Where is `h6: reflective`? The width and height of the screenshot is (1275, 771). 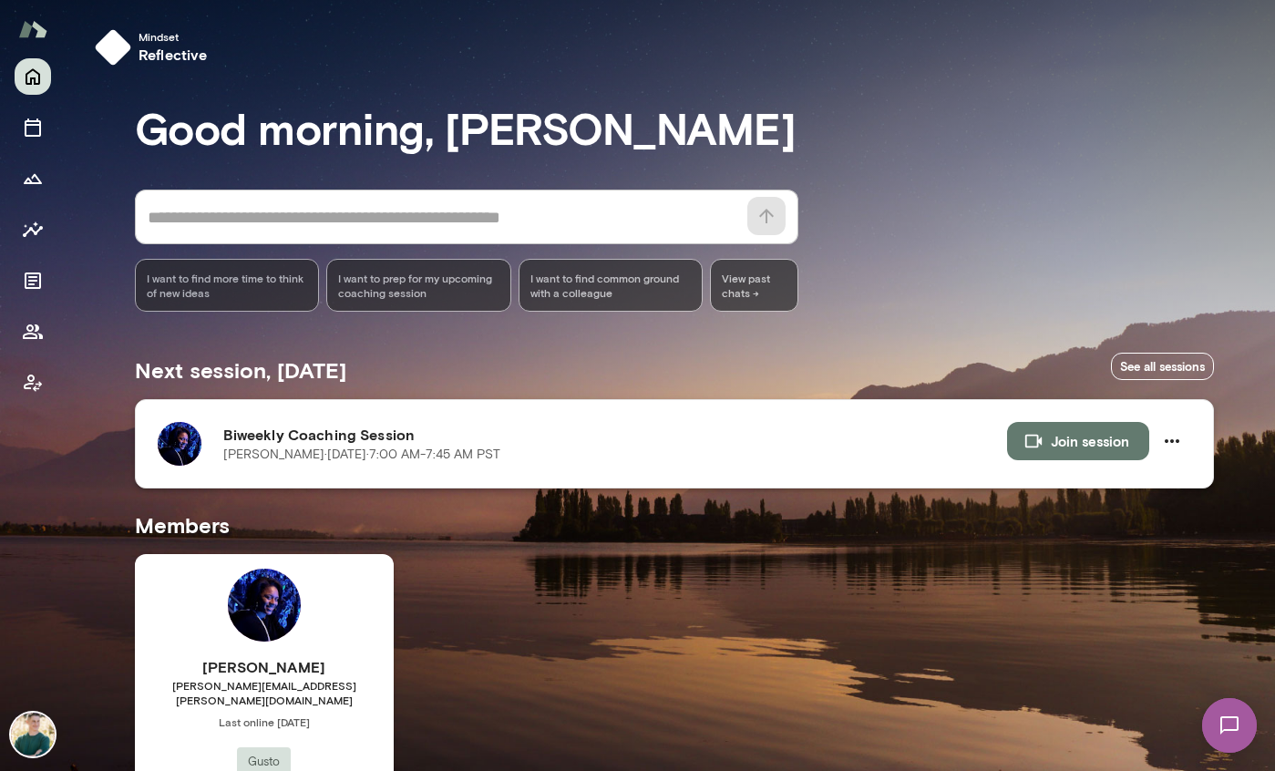
h6: reflective is located at coordinates (173, 55).